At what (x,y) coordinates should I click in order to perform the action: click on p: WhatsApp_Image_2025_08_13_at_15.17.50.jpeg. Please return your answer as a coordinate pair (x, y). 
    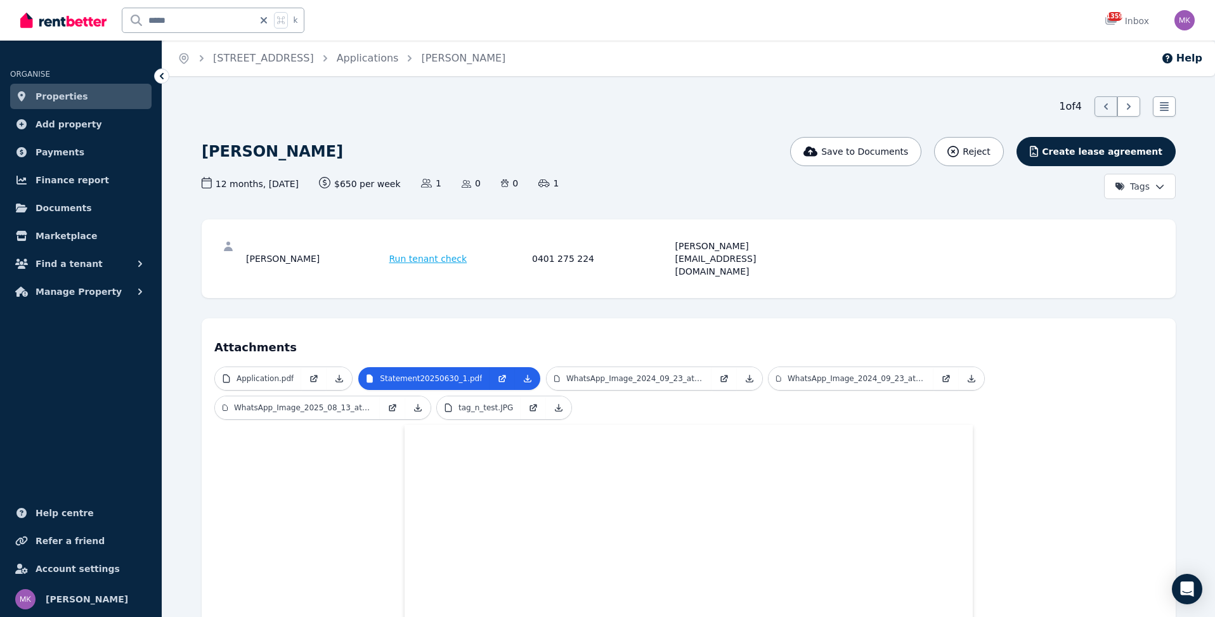
    Looking at the image, I should click on (303, 408).